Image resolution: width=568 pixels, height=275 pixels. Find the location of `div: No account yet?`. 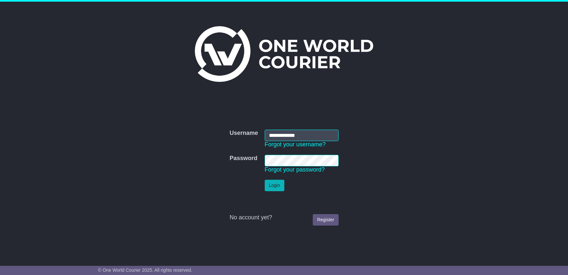

div: No account yet? is located at coordinates (284, 217).